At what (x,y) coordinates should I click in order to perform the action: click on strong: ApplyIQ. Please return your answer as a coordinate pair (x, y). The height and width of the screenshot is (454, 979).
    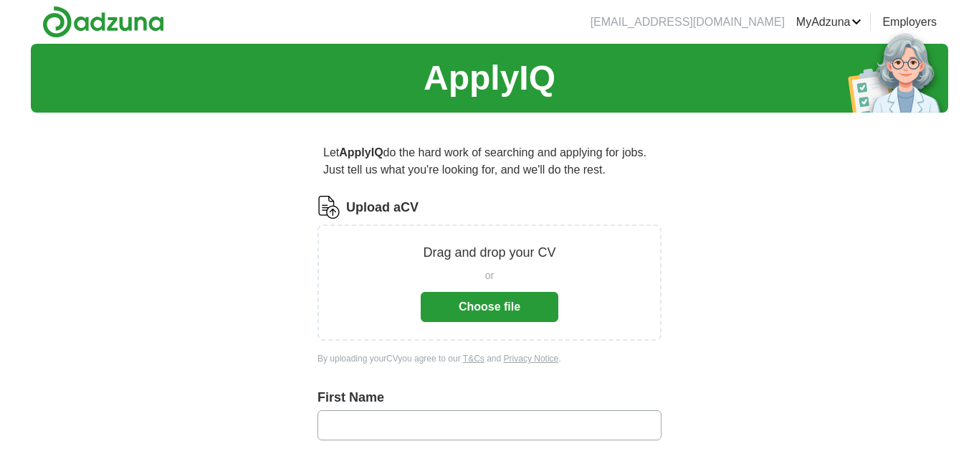
    Looking at the image, I should click on (361, 152).